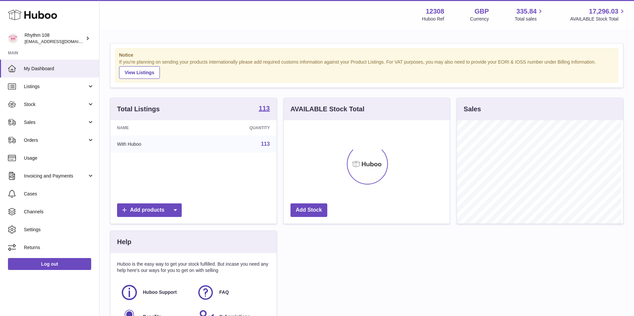 The image size is (634, 316). Describe the element at coordinates (526, 11) in the screenshot. I see `span: 335.84` at that location.